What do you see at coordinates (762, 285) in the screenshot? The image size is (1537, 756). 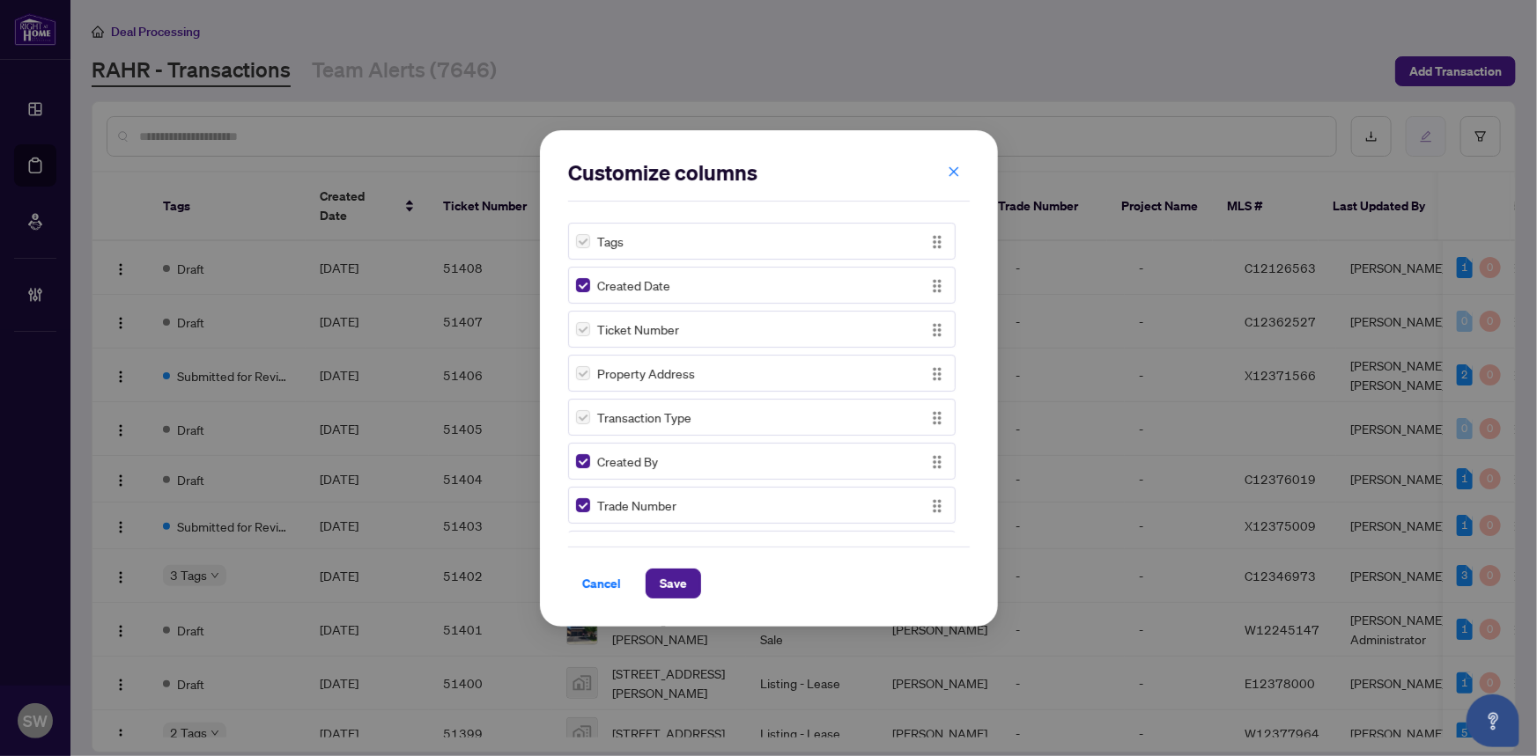 I see `div: Created DateDrag Icon` at bounding box center [762, 285].